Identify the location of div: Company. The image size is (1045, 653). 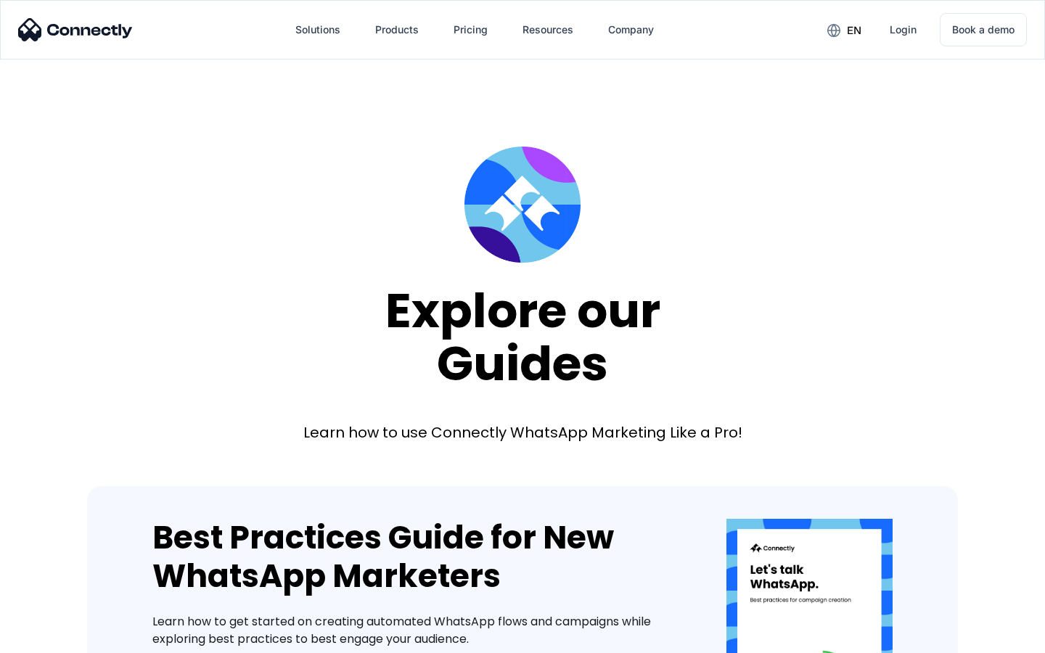
(631, 30).